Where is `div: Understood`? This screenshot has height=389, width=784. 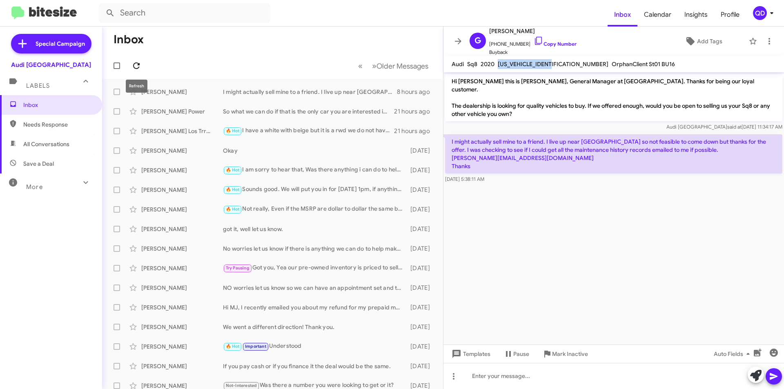 div: Understood is located at coordinates (314, 346).